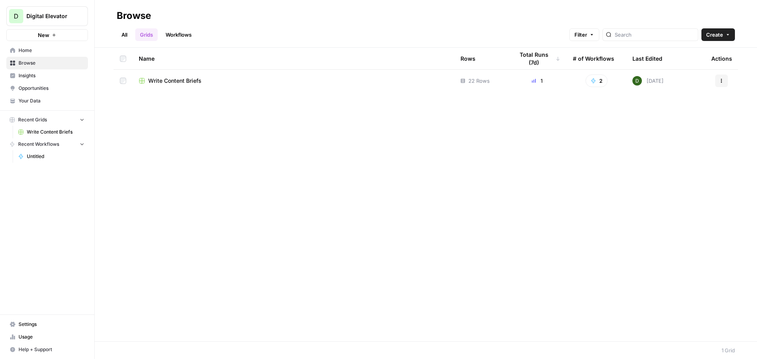  Describe the element at coordinates (729, 351) in the screenshot. I see `div: 1 Grid` at that location.